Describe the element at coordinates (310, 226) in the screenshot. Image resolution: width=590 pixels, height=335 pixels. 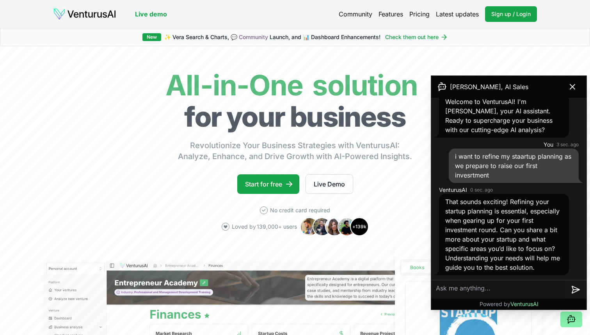
I see `img: Avatar 1` at that location.